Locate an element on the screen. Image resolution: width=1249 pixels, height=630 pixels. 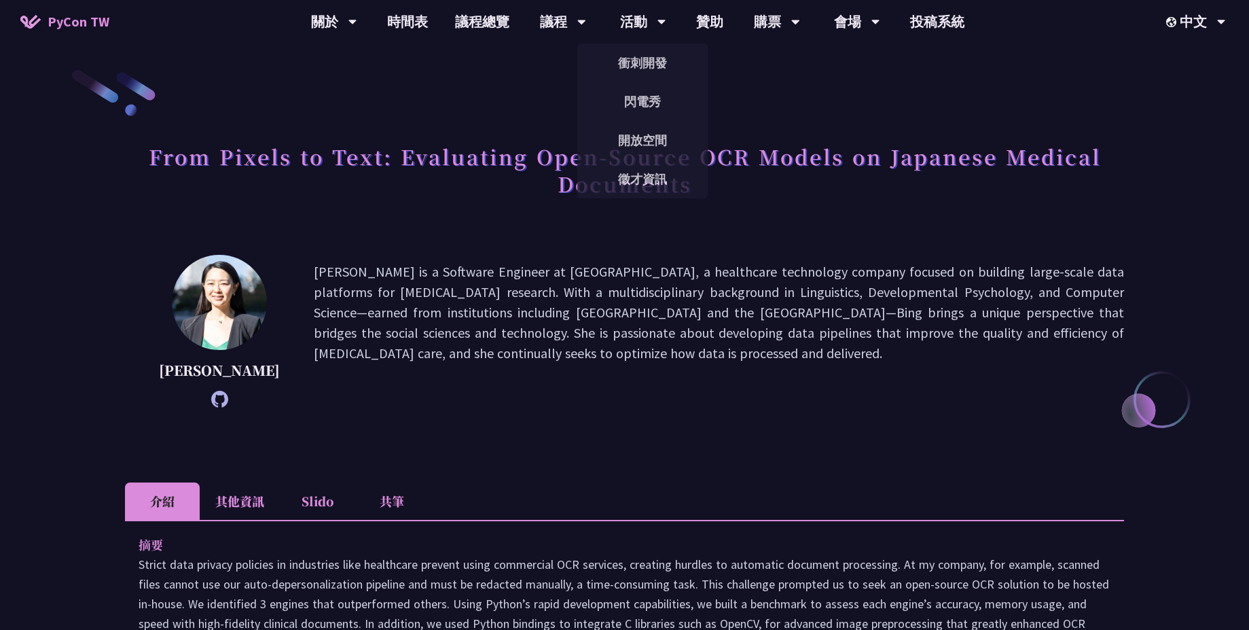
li: 共筆 is located at coordinates (392, 501).